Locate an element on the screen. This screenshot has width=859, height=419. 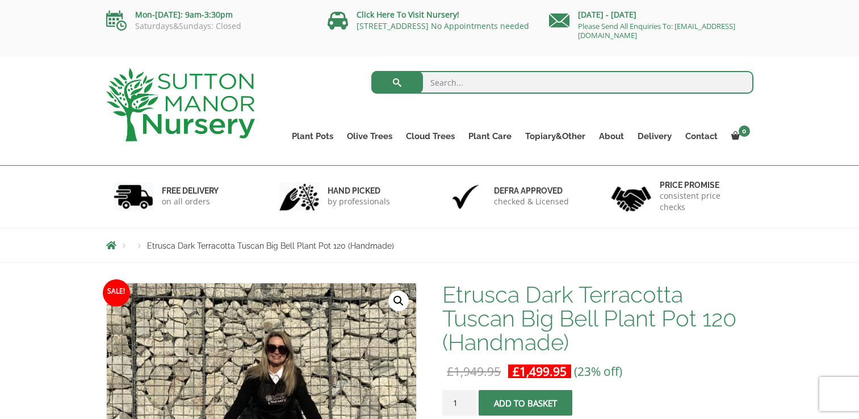
p: Saturdays&Sundays: Closed is located at coordinates (208, 26).